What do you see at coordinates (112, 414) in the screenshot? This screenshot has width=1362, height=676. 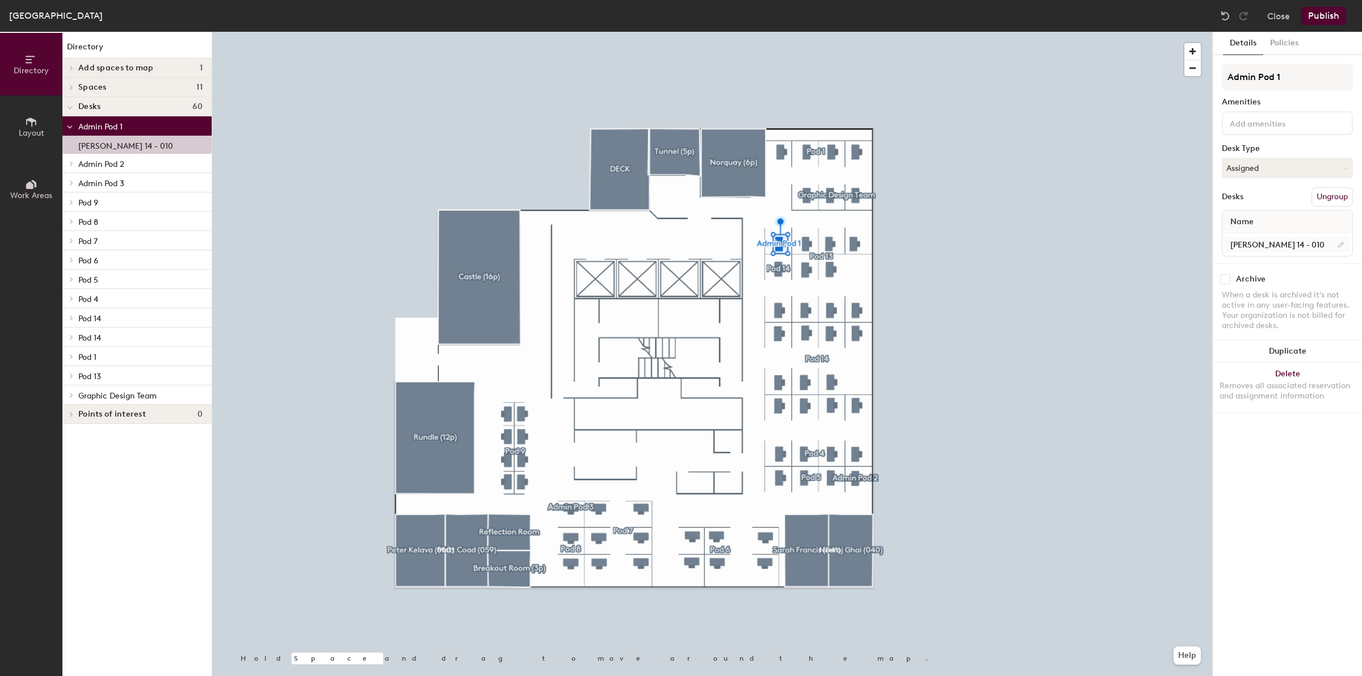 I see `span: Points of interest` at bounding box center [112, 414].